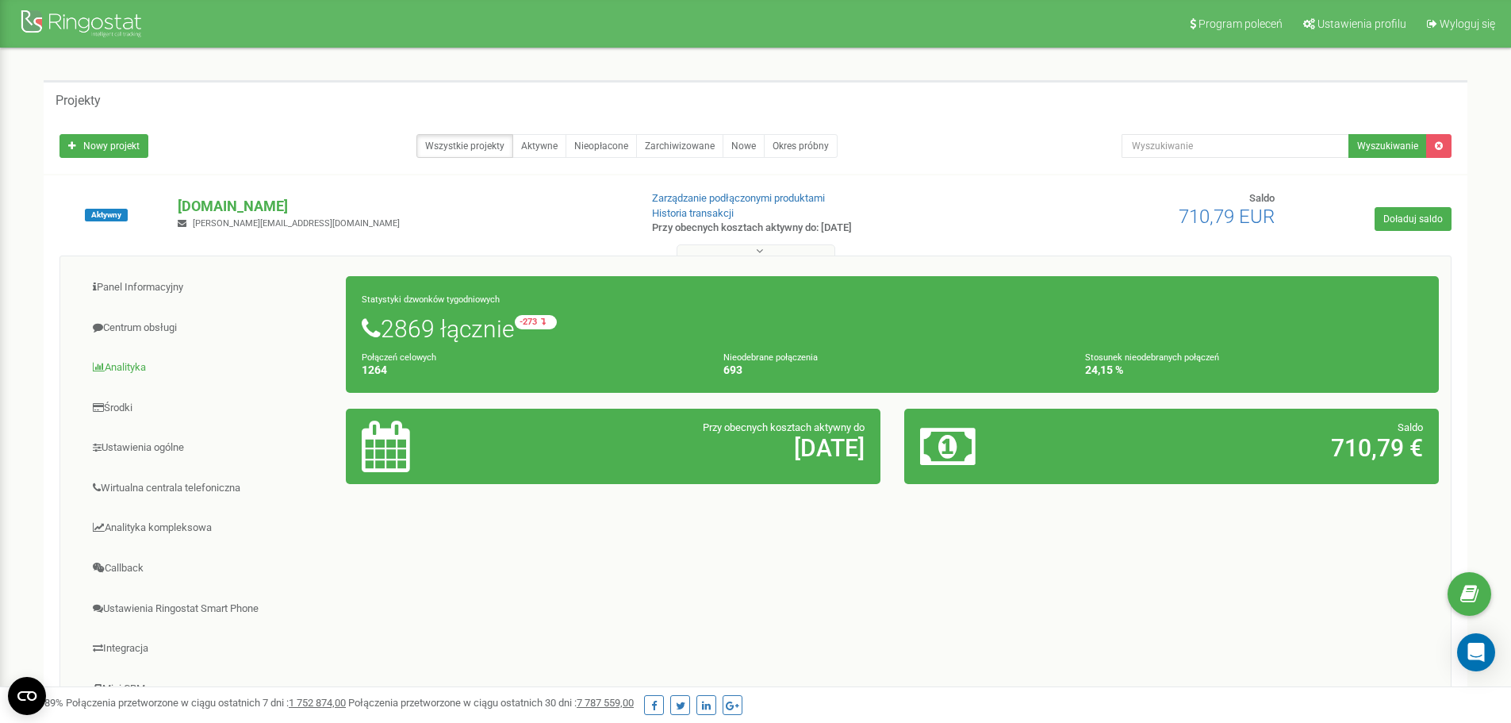  I want to click on a: Ustawienia ogólne, so click(209, 447).